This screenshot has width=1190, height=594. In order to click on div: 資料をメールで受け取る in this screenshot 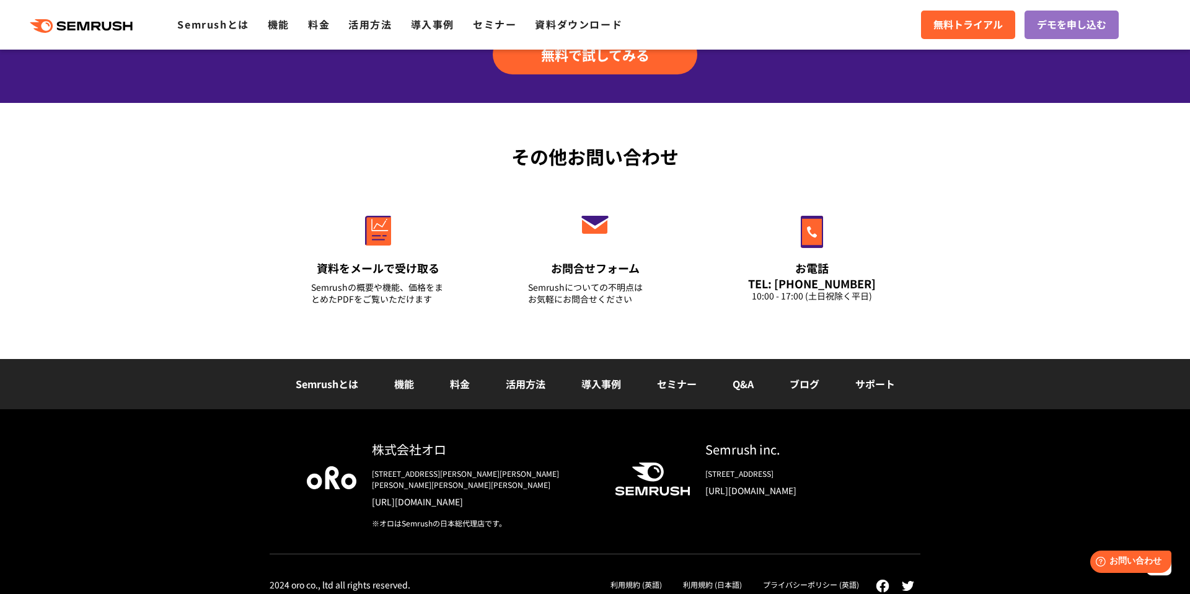, I will do `click(378, 268)`.